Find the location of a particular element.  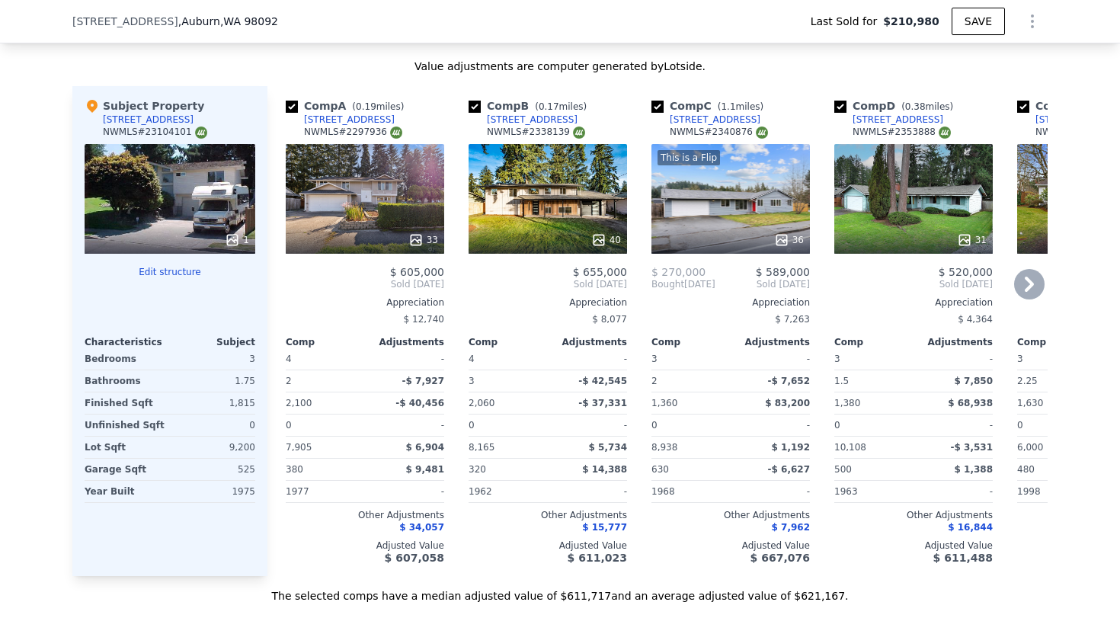

div: 1.75 is located at coordinates (214, 381).